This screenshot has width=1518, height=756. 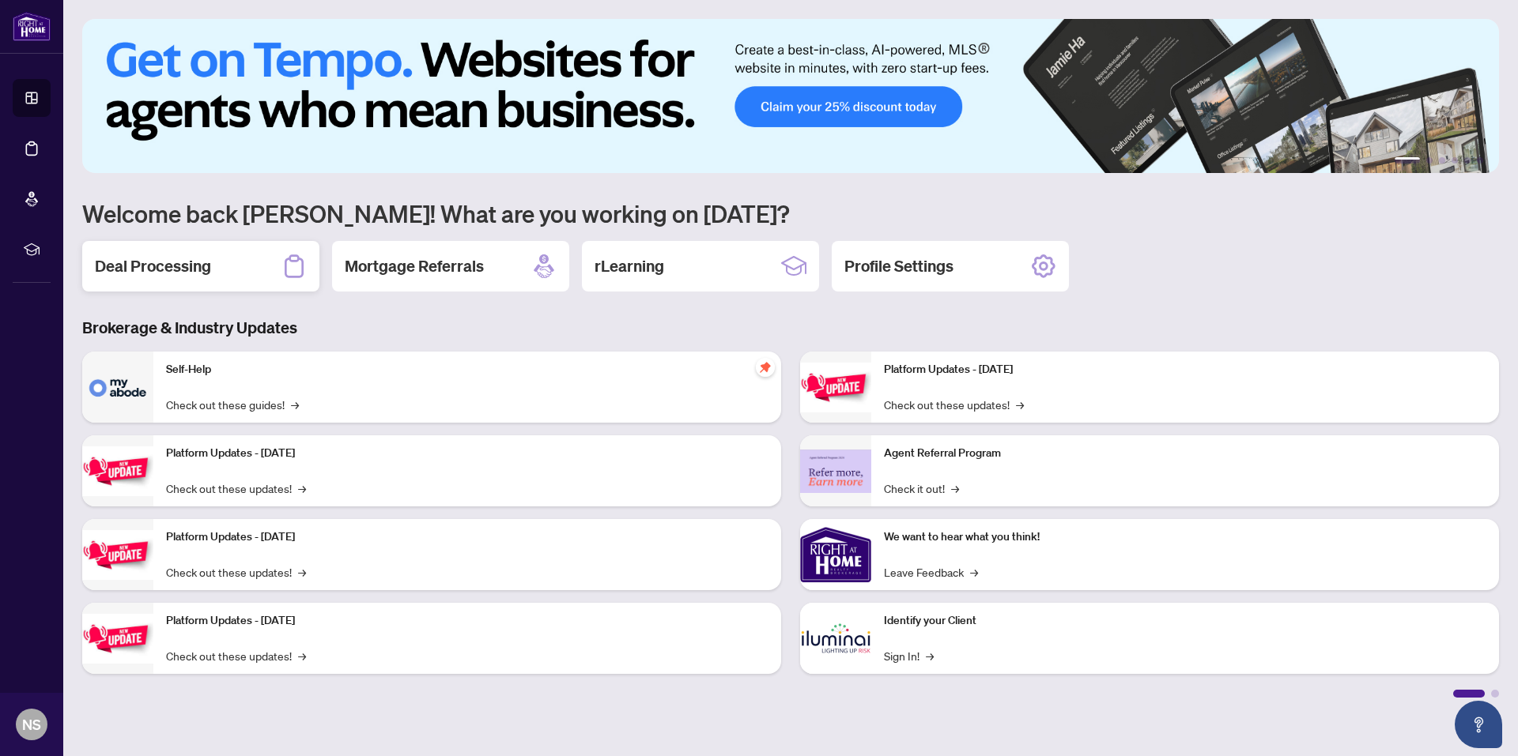 I want to click on span: pushpin, so click(x=765, y=368).